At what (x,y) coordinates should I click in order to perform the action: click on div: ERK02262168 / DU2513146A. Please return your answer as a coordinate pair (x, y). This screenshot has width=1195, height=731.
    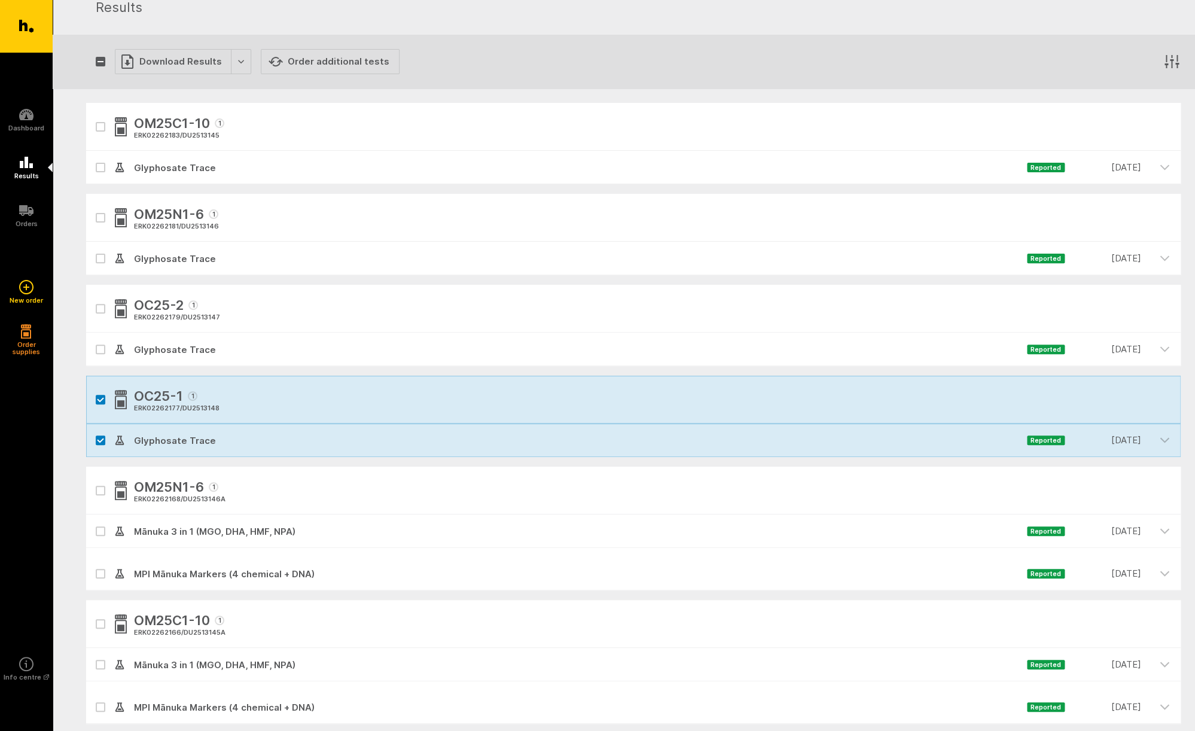
    Looking at the image, I should click on (179, 499).